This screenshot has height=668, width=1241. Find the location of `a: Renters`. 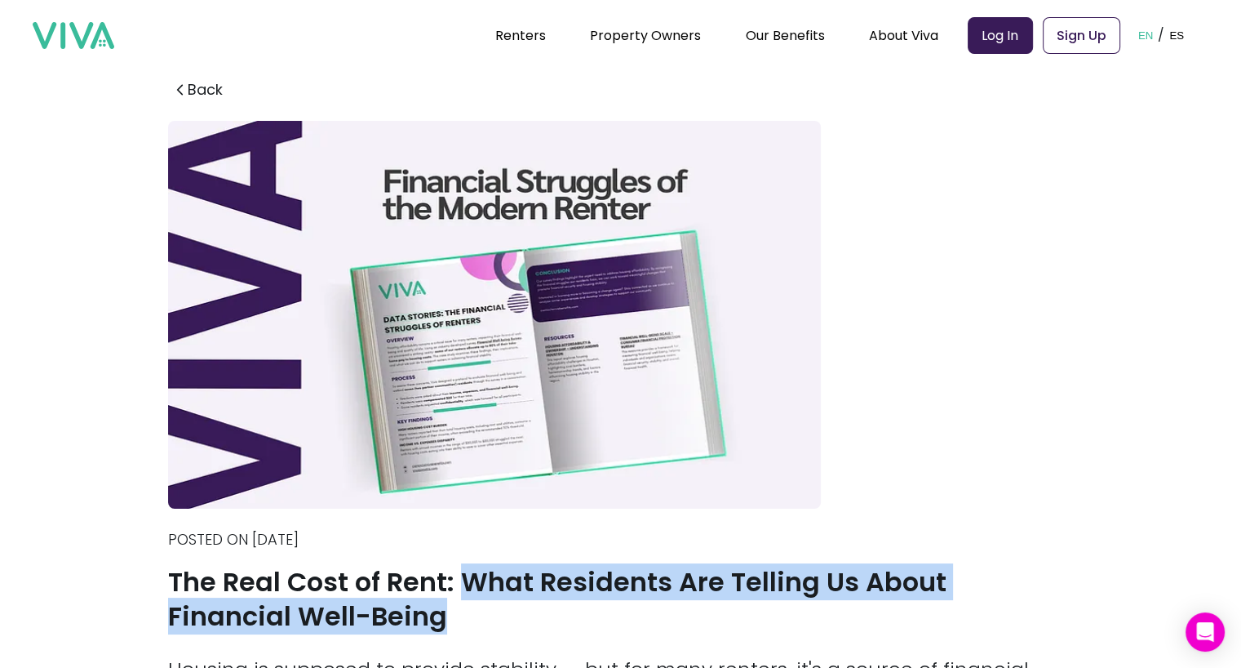

a: Renters is located at coordinates (521, 35).